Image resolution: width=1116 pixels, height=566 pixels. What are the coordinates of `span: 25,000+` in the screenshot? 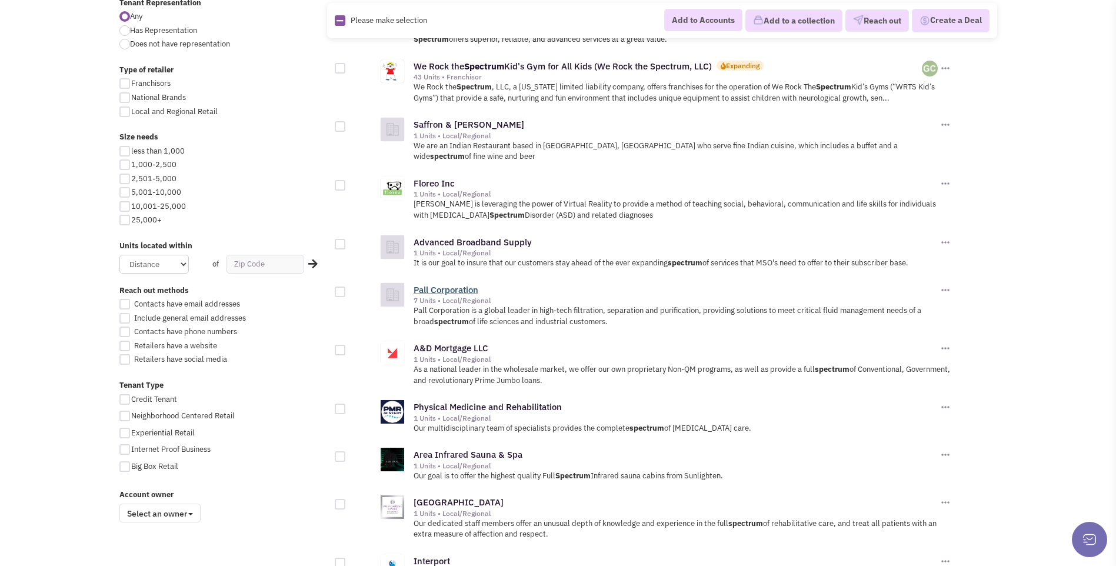 It's located at (146, 219).